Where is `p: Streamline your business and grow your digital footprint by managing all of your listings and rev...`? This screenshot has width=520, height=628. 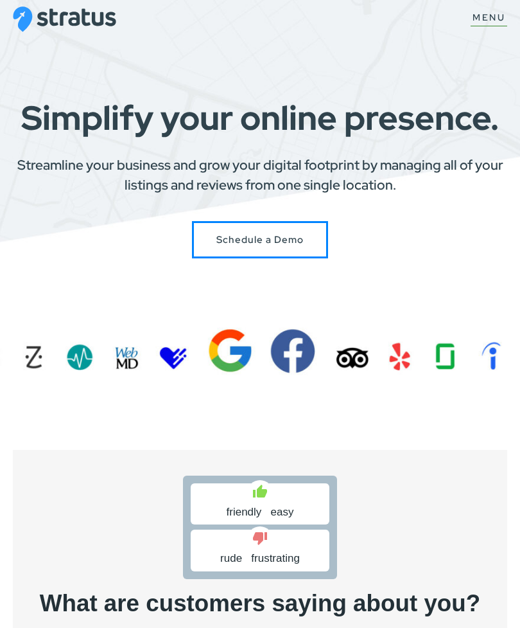
p: Streamline your business and grow your digital footprint by managing all of your listings and rev... is located at coordinates (260, 175).